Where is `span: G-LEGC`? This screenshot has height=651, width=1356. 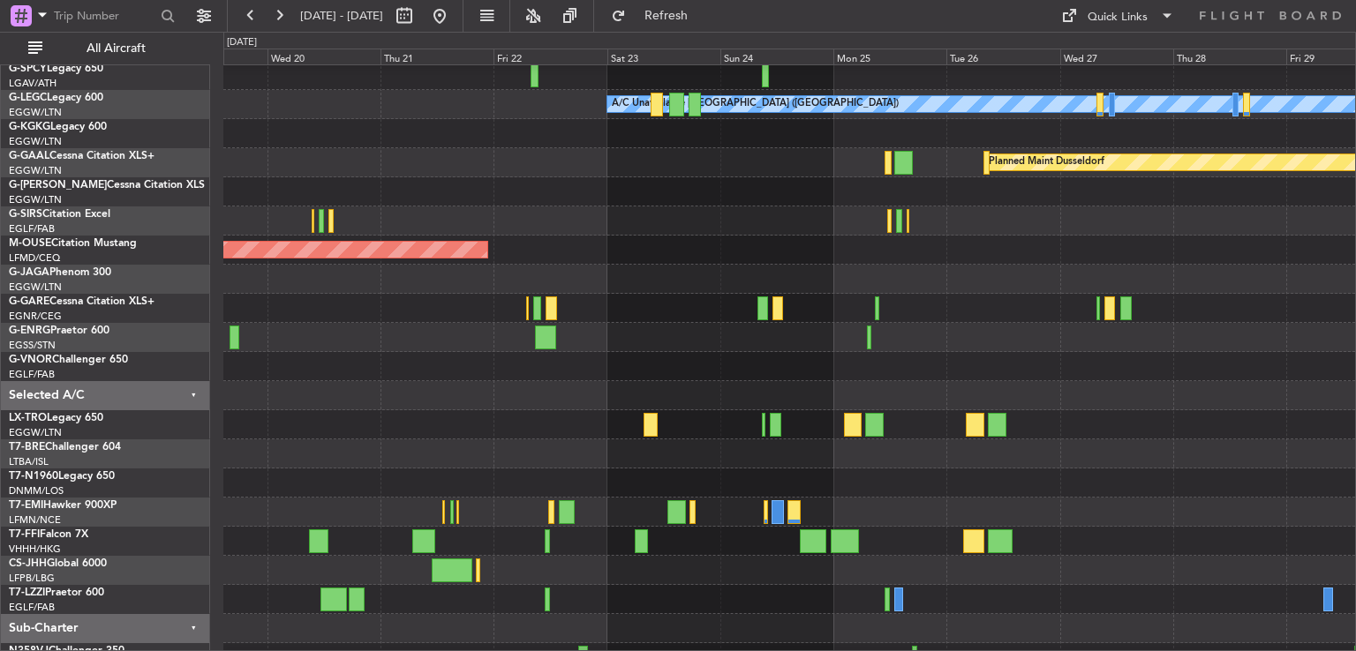
span: G-LEGC is located at coordinates (27, 98).